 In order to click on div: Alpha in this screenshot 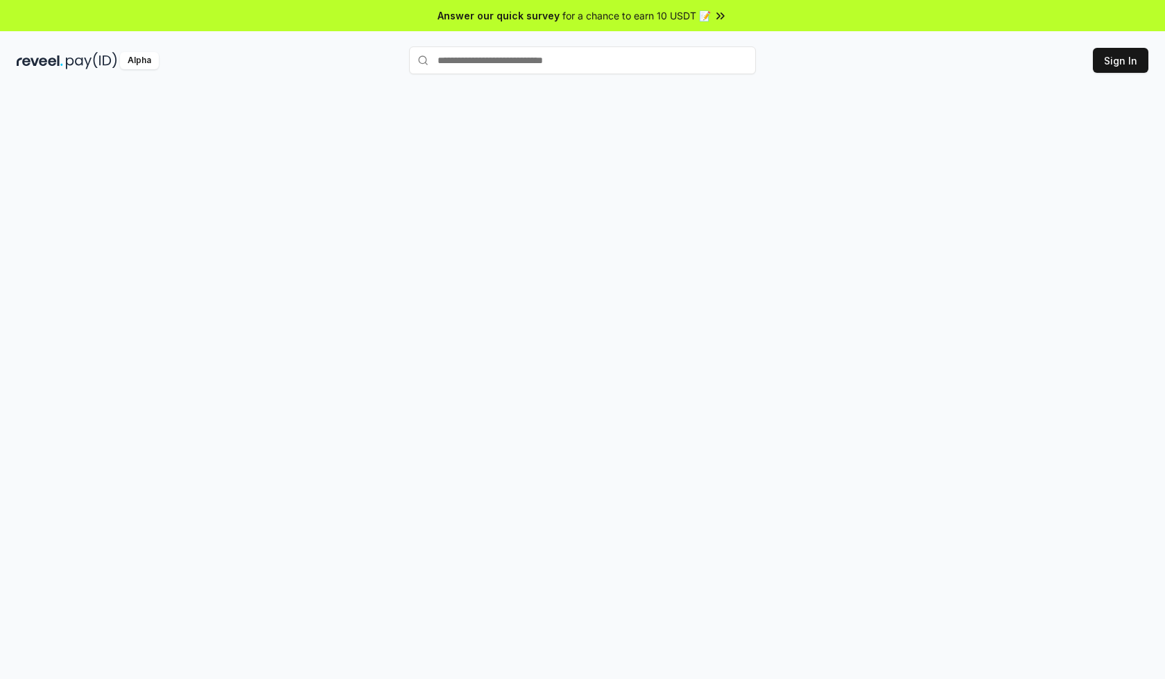, I will do `click(139, 60)`.